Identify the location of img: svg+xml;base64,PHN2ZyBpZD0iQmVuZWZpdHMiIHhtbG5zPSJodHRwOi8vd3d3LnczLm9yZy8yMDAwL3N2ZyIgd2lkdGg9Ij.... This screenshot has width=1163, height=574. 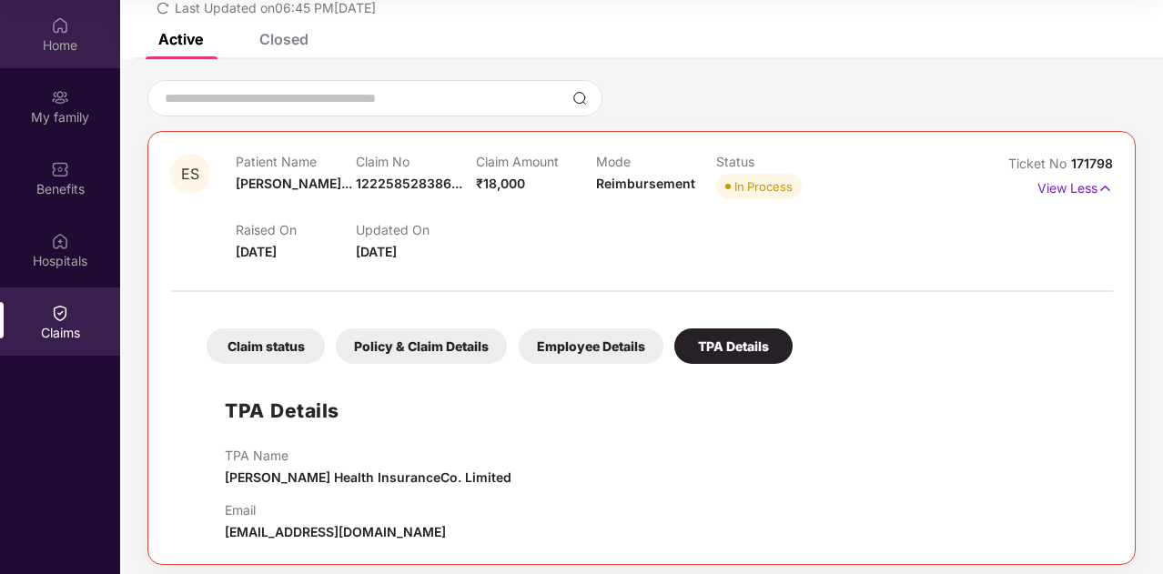
(60, 169).